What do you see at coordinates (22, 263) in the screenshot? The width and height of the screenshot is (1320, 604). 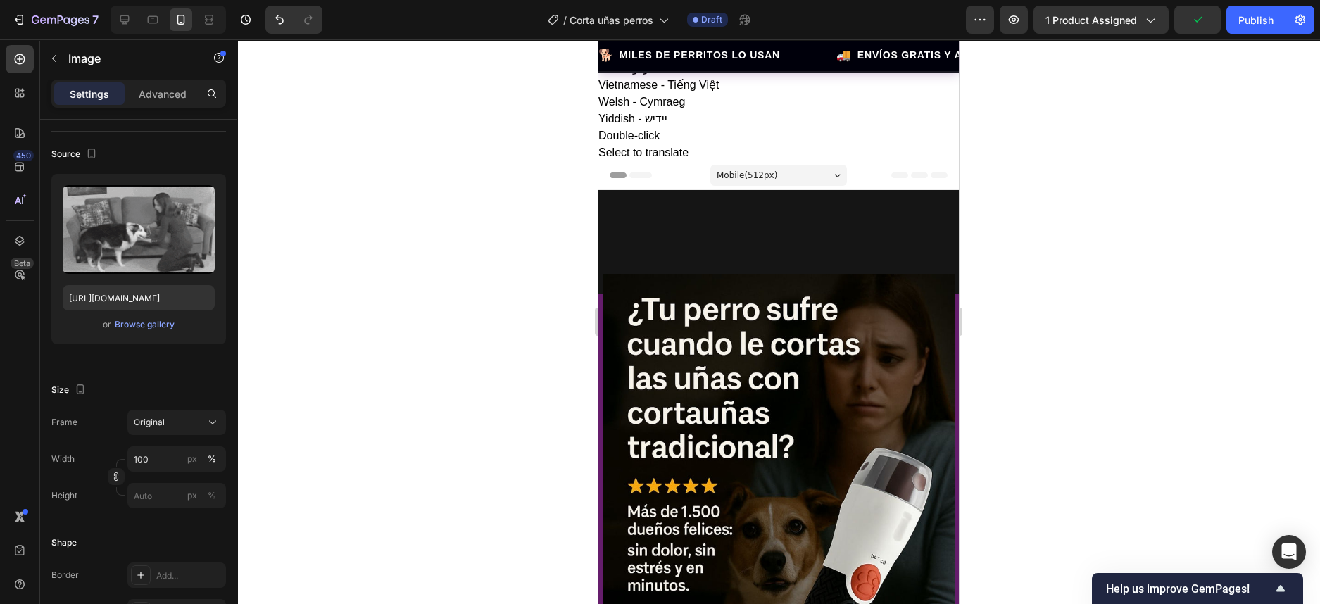 I see `div: Beta` at bounding box center [22, 263].